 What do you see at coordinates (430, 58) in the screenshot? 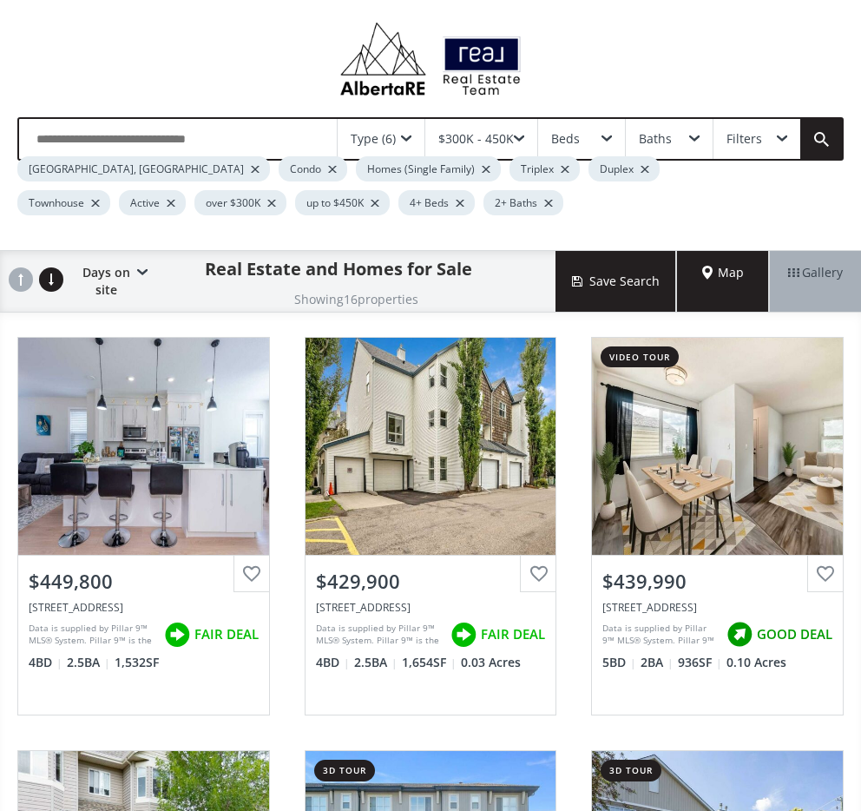
I see `img: Logo` at bounding box center [430, 58].